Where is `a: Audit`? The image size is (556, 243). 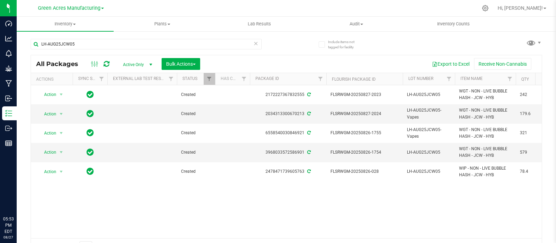 a: Audit is located at coordinates (356, 24).